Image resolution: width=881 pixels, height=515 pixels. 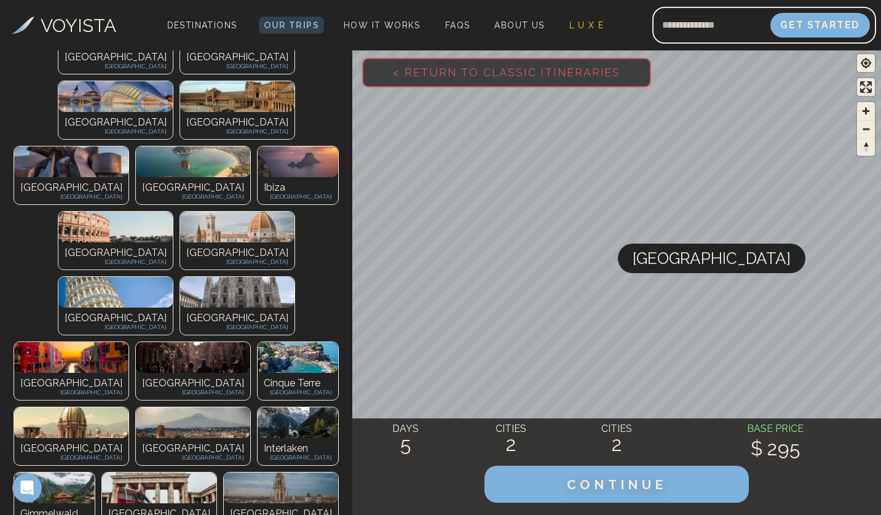 I want to click on span: Our Trips, so click(x=291, y=25).